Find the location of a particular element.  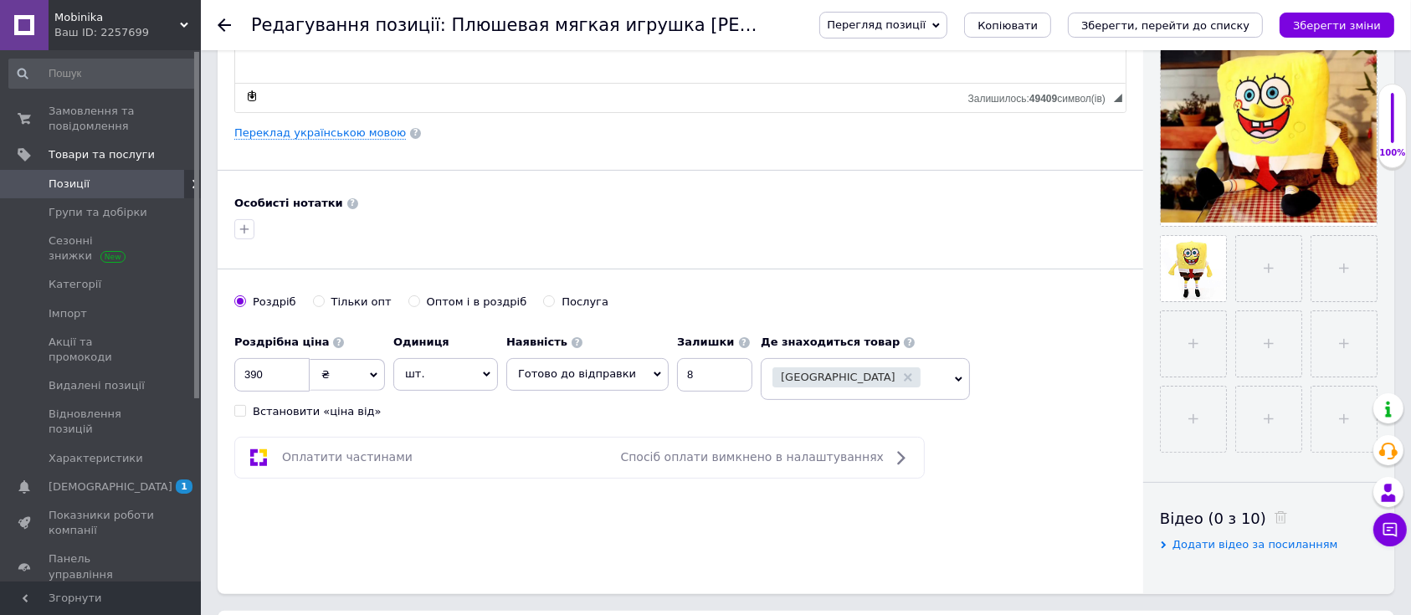

p: Заведите себе такого питомца или подарите его своим близким, и он будет дарить вам радость каждый... is located at coordinates (445, 127).